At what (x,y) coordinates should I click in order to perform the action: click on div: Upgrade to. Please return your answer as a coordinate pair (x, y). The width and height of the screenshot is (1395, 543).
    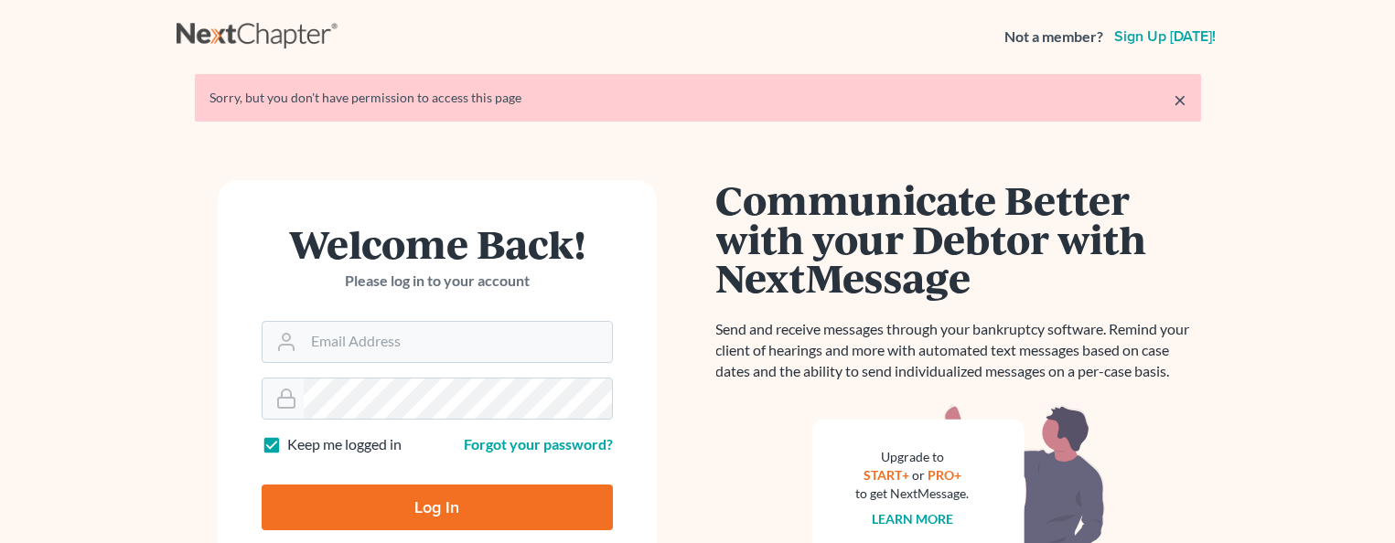
    Looking at the image, I should click on (913, 457).